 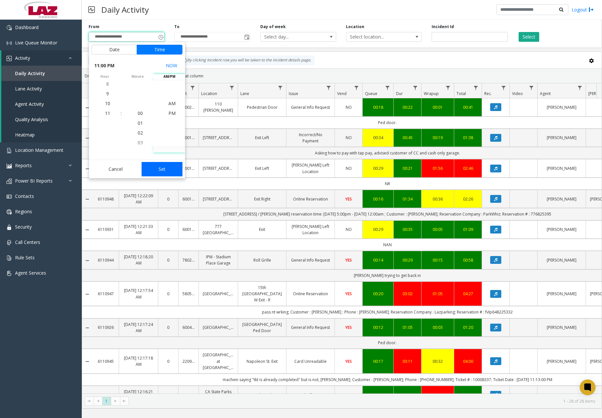 What do you see at coordinates (188, 199) in the screenshot?
I see `a: 600125` at bounding box center [188, 199].